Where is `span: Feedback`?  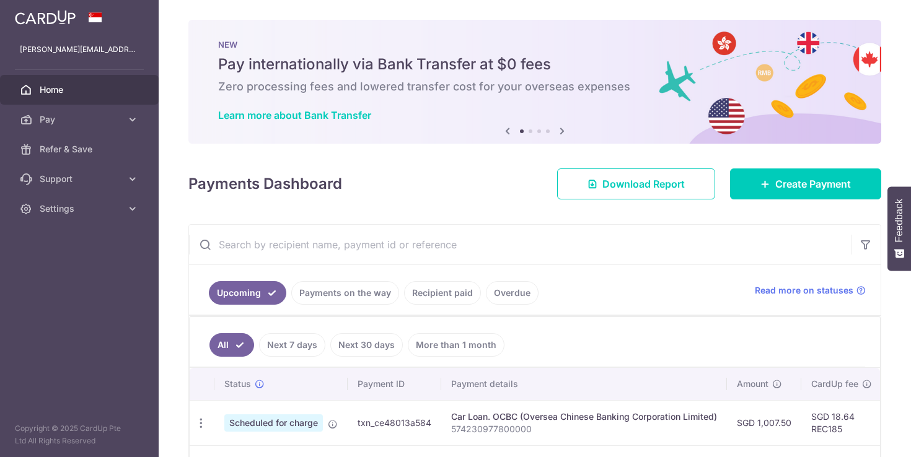
span: Feedback is located at coordinates (899, 221).